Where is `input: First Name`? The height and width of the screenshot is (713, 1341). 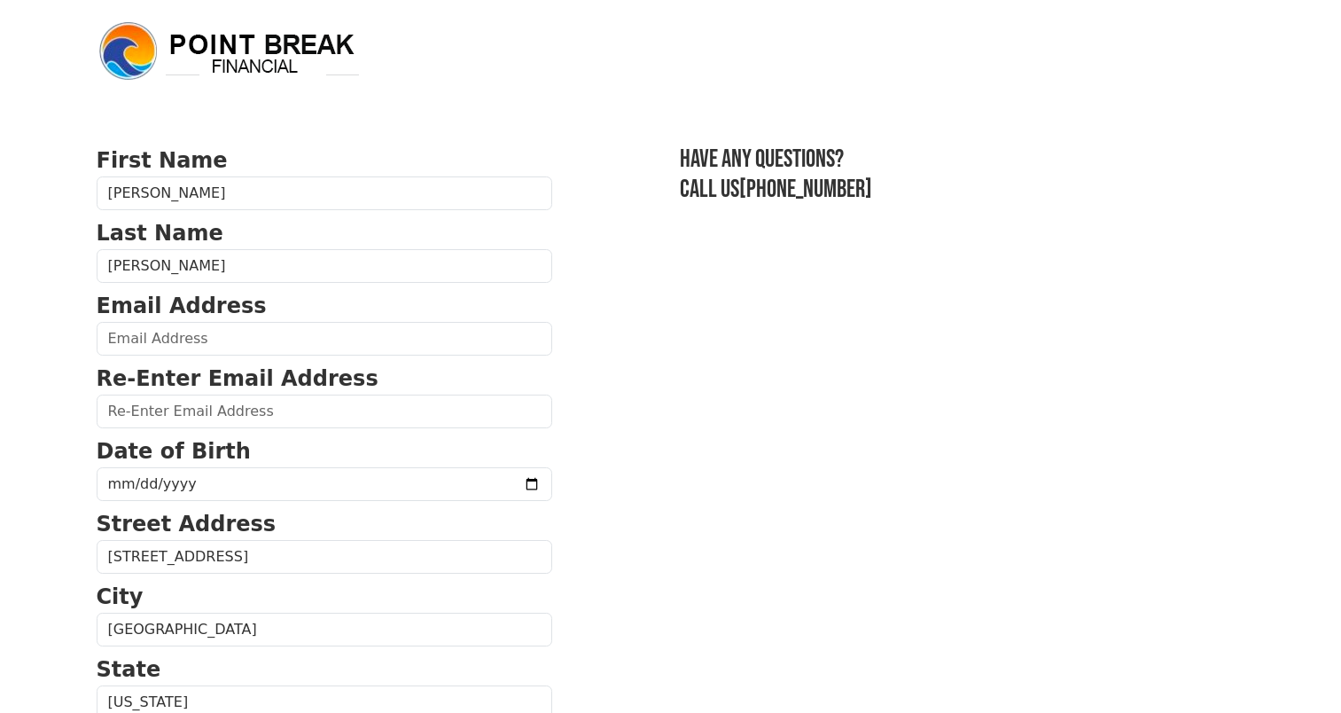
input: First Name is located at coordinates (324, 193).